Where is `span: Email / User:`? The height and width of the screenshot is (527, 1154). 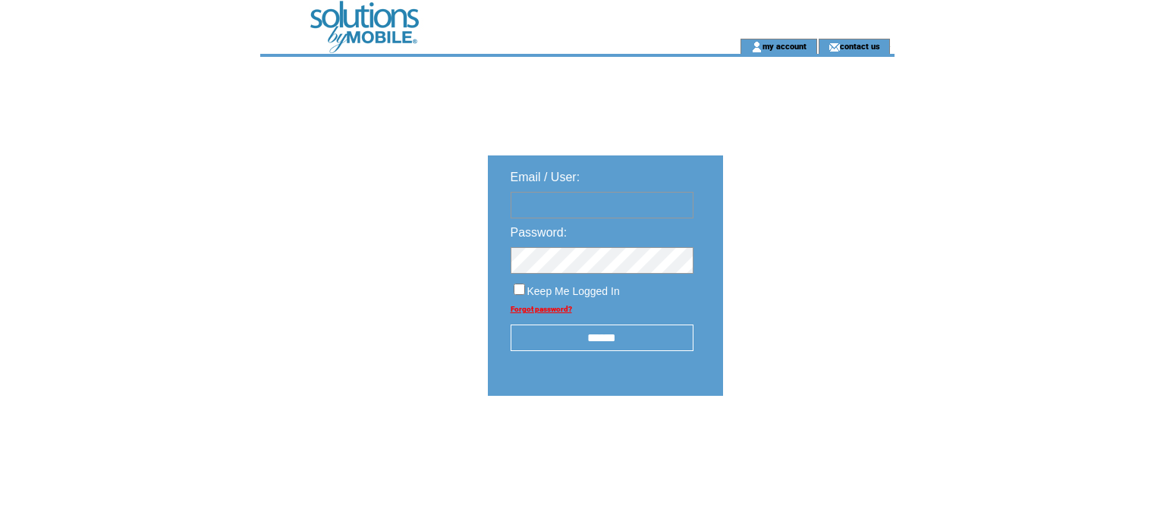
span: Email / User: is located at coordinates (545, 177).